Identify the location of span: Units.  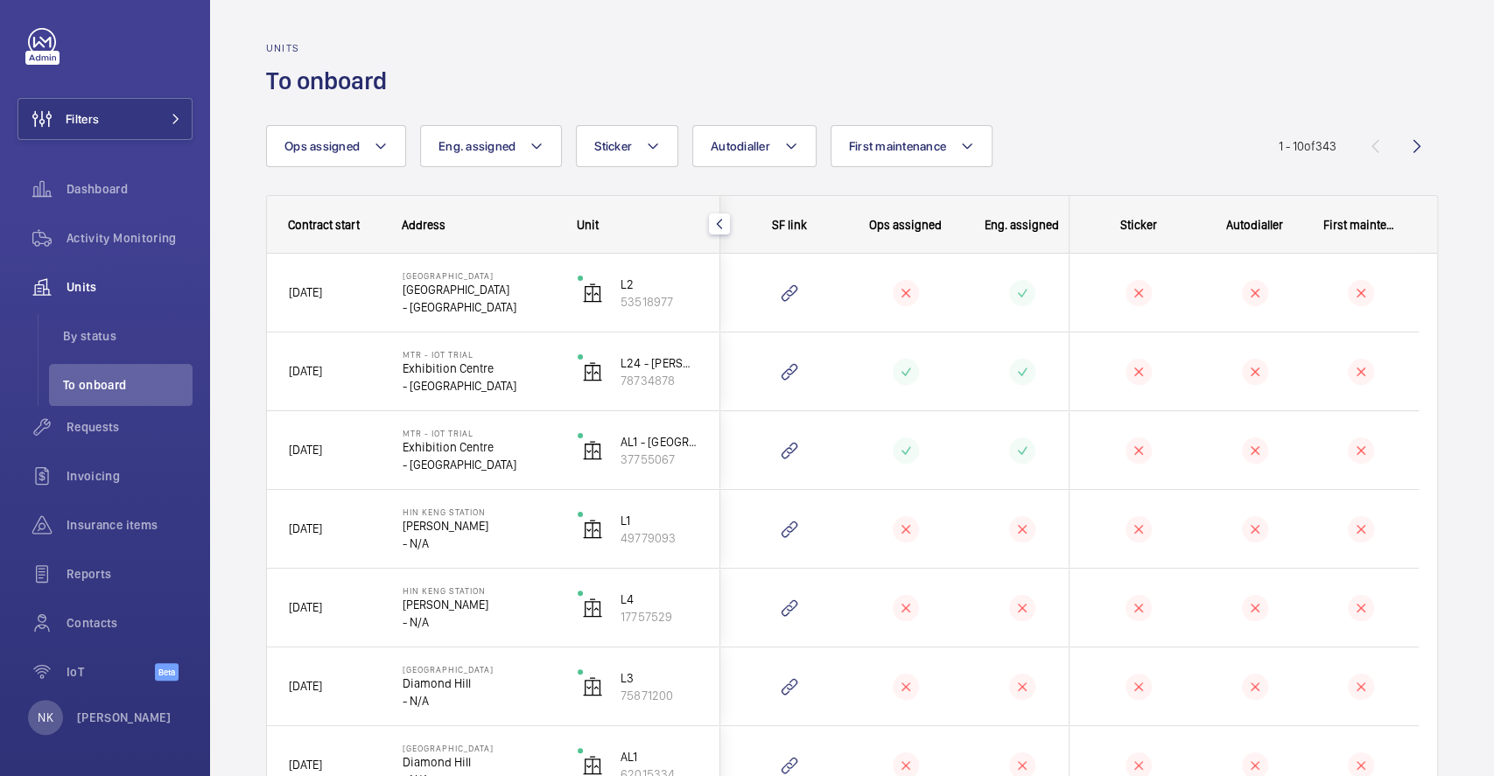
(130, 287).